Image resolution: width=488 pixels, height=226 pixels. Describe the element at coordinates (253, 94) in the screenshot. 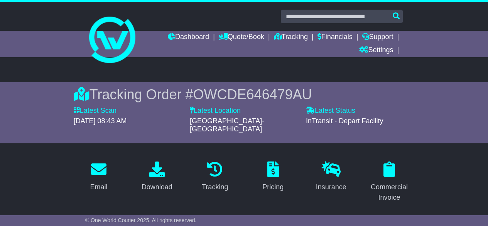

I see `span: OWCDE646479AU` at that location.